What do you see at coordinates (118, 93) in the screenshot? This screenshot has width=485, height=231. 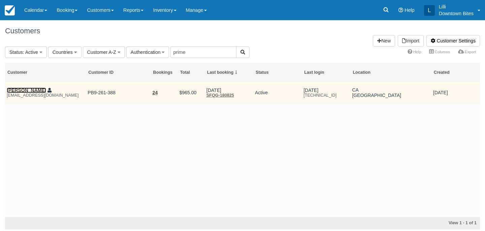 I see `td: PB9-261-388` at bounding box center [118, 93].